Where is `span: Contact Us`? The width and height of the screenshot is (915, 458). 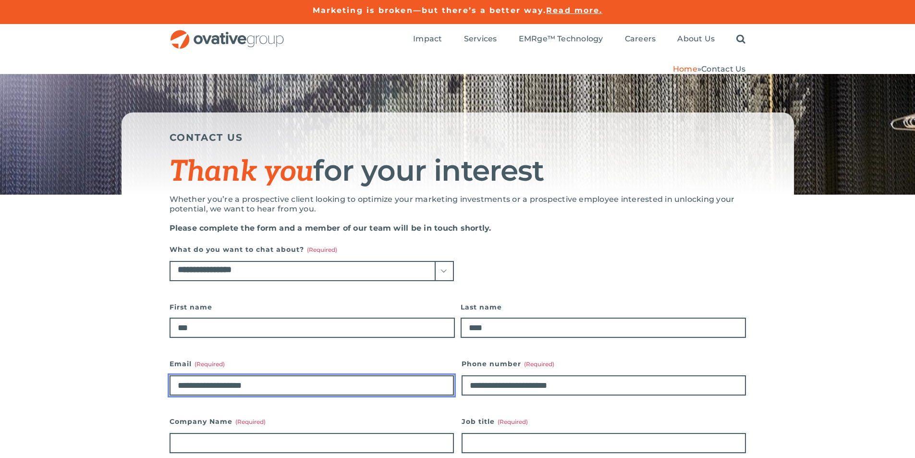
span: Contact Us is located at coordinates (723, 69).